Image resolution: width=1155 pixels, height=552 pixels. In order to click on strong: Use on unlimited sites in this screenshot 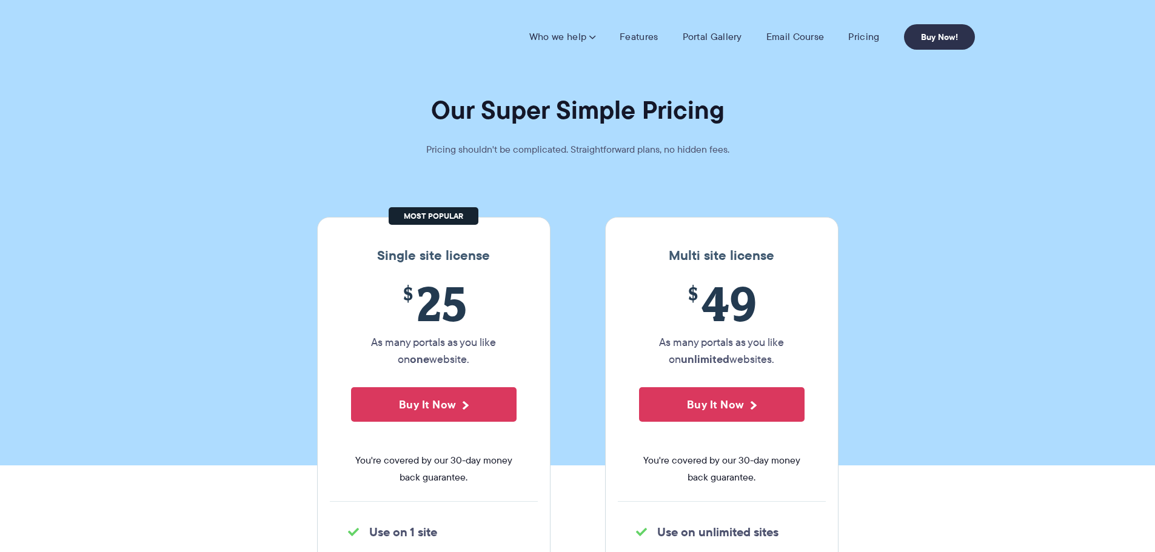, I will do `click(718, 532)`.